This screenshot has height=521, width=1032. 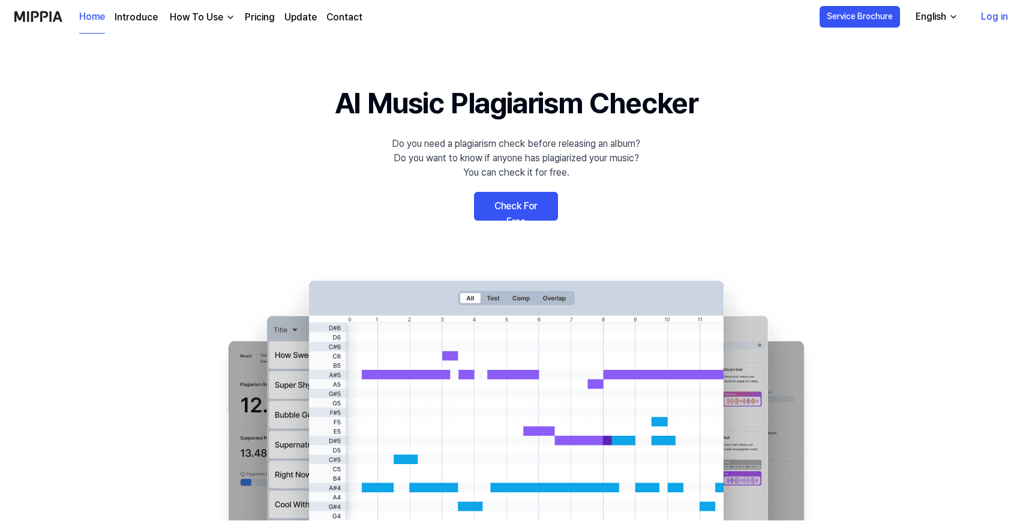 I want to click on a: Contact, so click(x=344, y=17).